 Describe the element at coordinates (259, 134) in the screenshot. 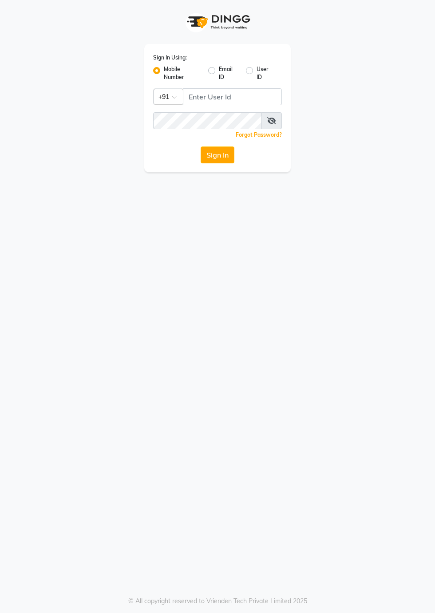

I see `a: Forgot Password?` at that location.